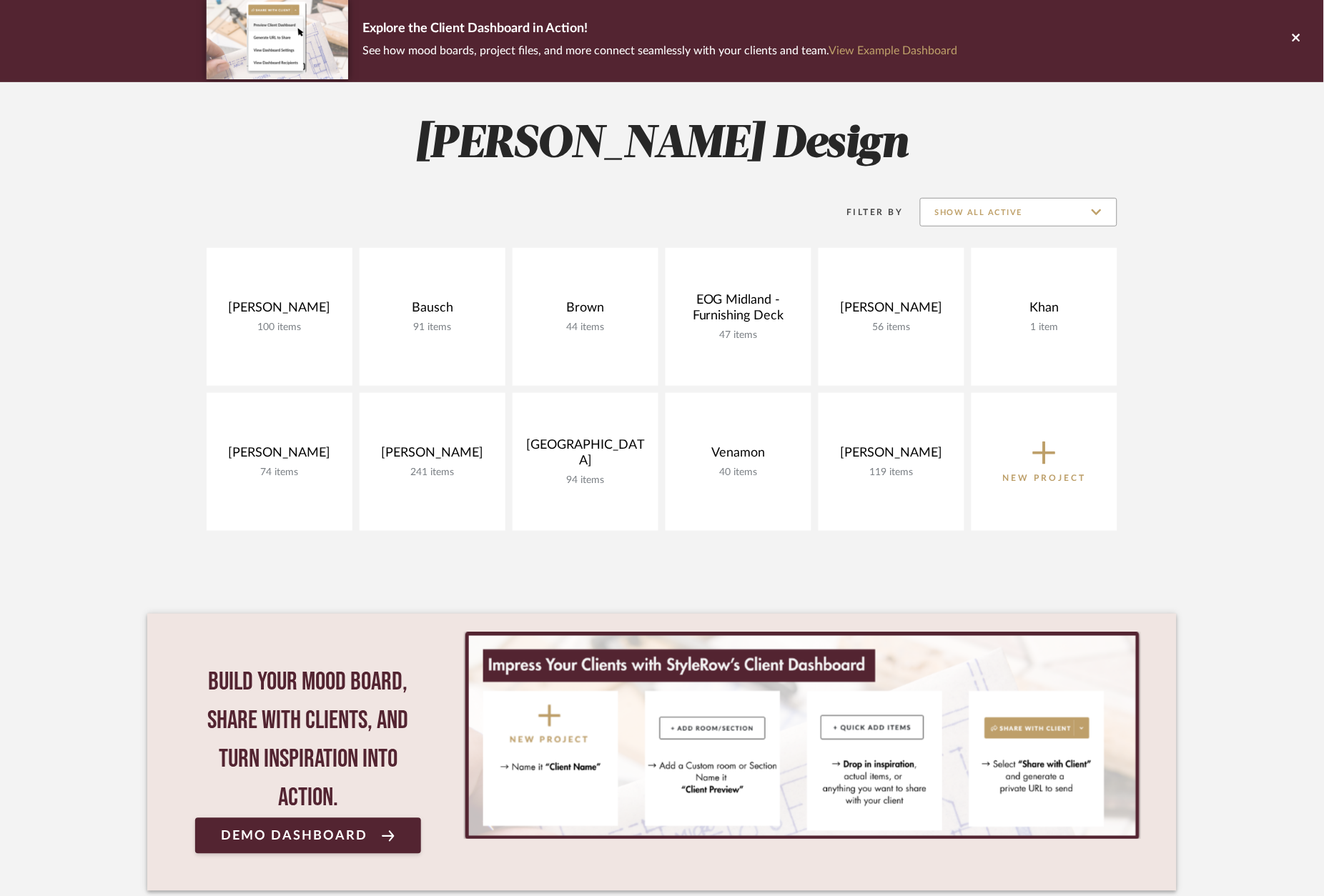  What do you see at coordinates (660, 30) in the screenshot?
I see `p: Explore the Client Dashboard in Action!` at bounding box center [660, 30].